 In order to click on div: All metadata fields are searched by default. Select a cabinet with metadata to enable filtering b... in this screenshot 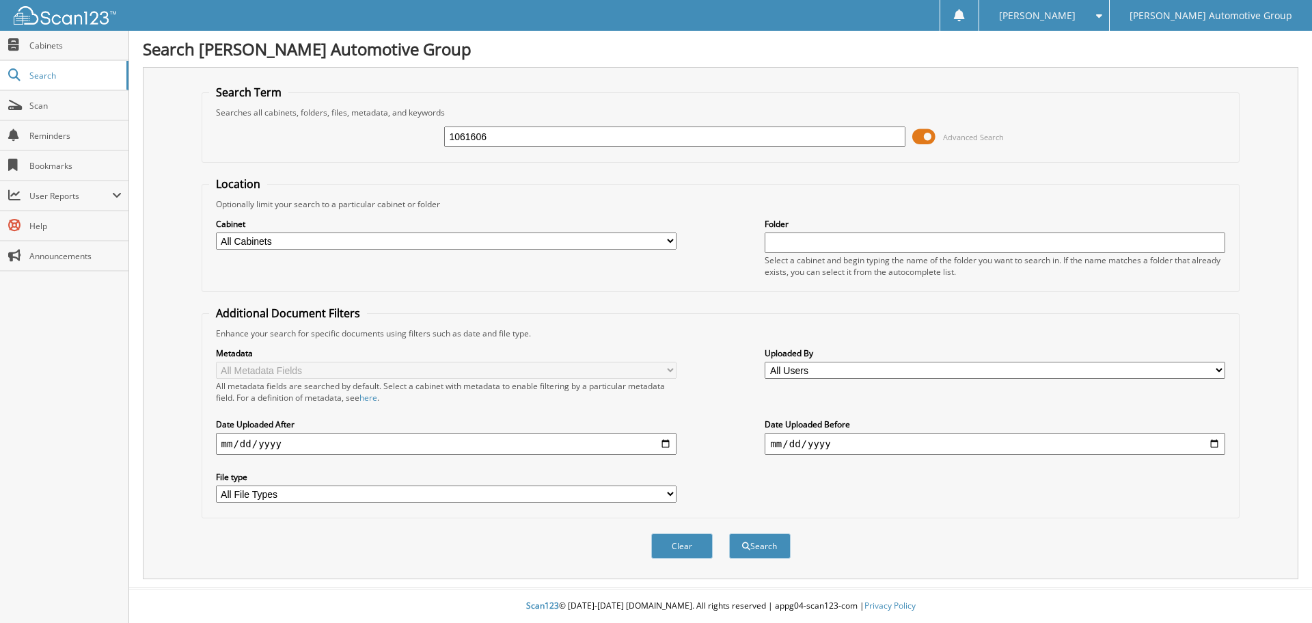, I will do `click(446, 392)`.